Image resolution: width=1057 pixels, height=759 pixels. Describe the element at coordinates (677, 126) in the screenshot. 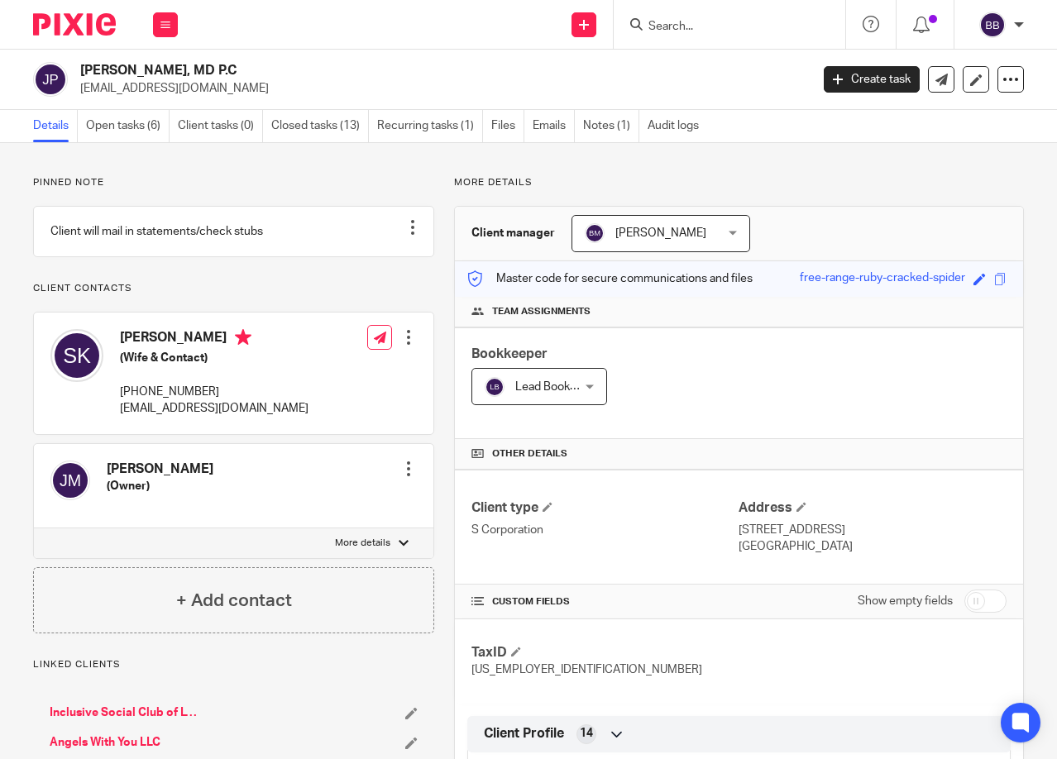

I see `a: Audit logs` at that location.